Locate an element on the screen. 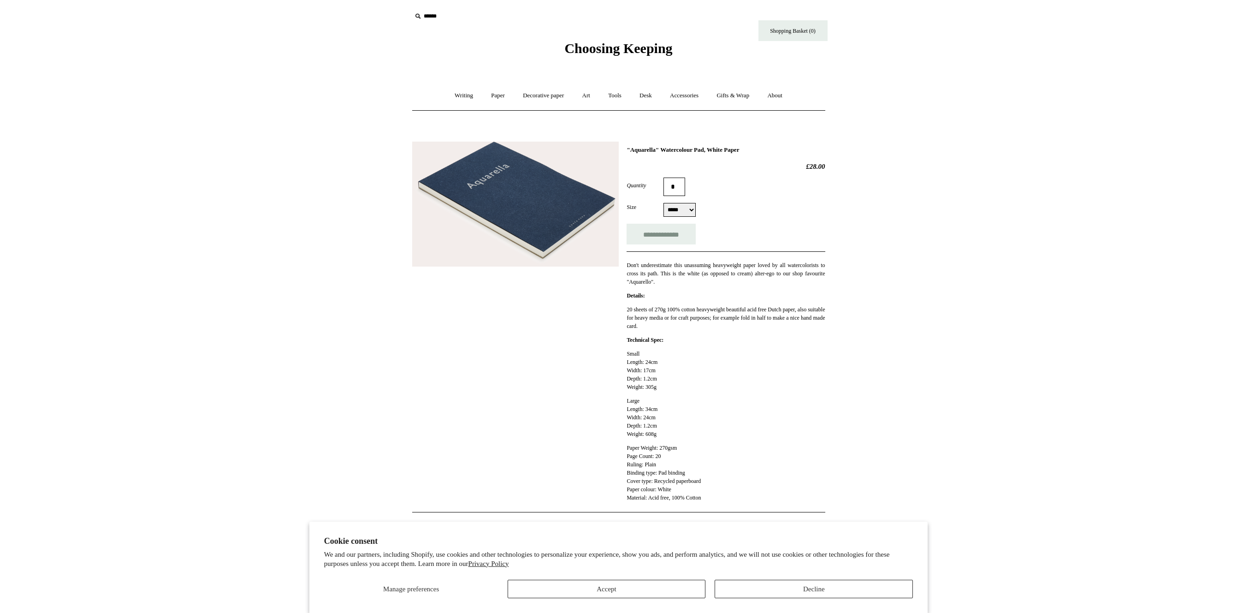 This screenshot has width=1237, height=613. h1: "Aquarella" Watercolour Pad, White Paper is located at coordinates (726, 150).